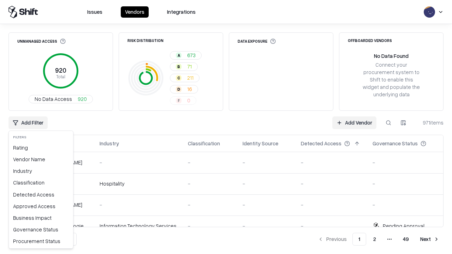  What do you see at coordinates (41, 241) in the screenshot?
I see `div: Procurement Status` at bounding box center [41, 241].